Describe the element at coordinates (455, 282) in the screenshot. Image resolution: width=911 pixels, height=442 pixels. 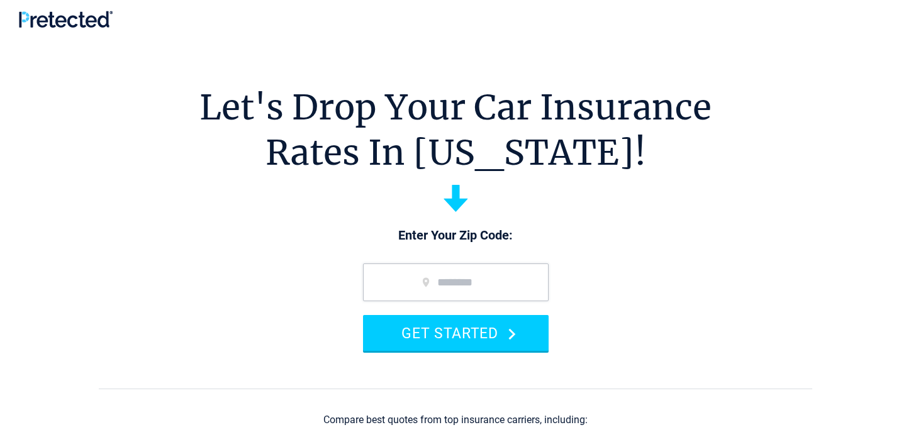
I see `input: zip code` at that location.